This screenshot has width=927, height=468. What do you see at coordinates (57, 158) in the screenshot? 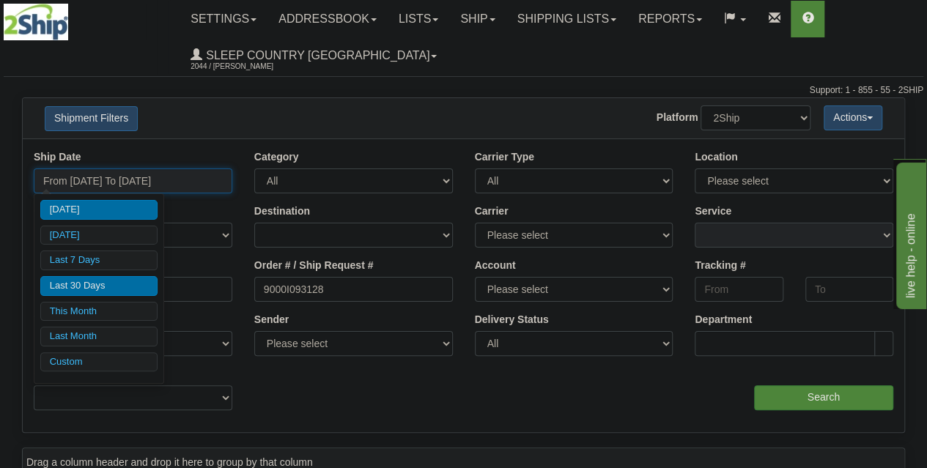
I see `label: Ship Date` at bounding box center [57, 158].